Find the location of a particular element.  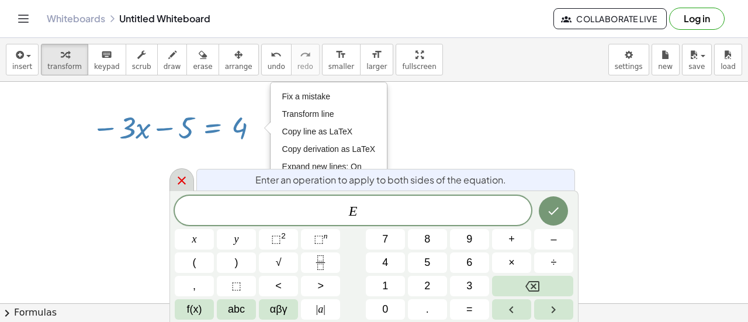

span: draw is located at coordinates (172, 67).